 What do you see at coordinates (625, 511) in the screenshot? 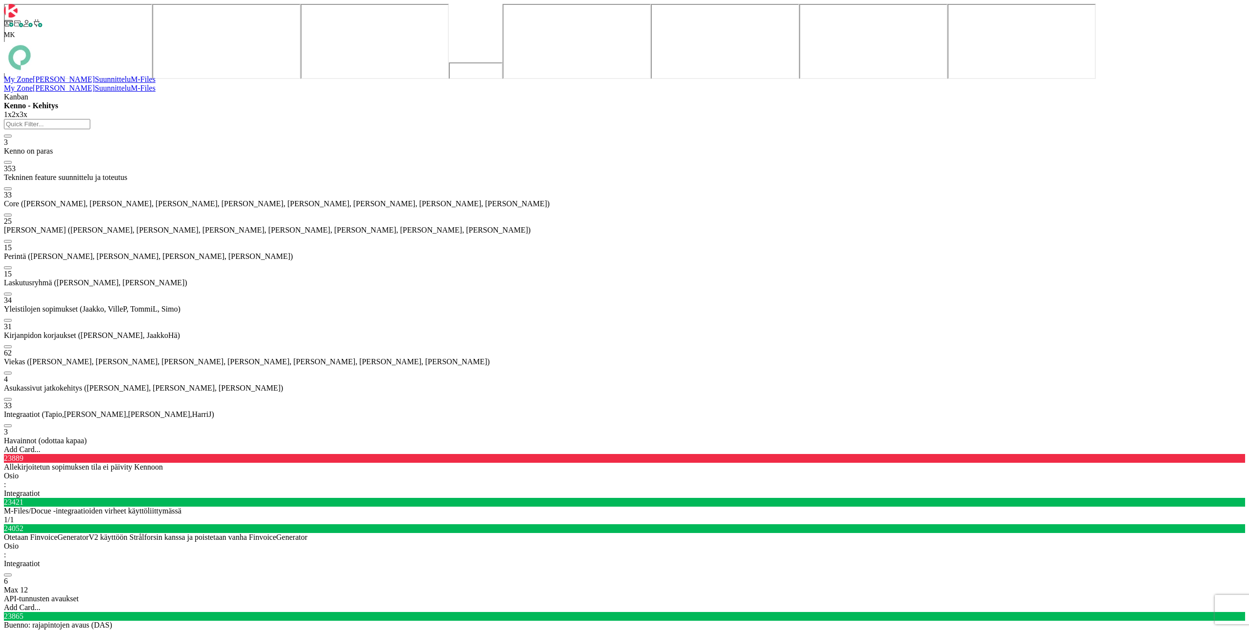
I see `div: M-Files/Docue -integraatioiden virheet käyttöliittymässä` at bounding box center [625, 511].